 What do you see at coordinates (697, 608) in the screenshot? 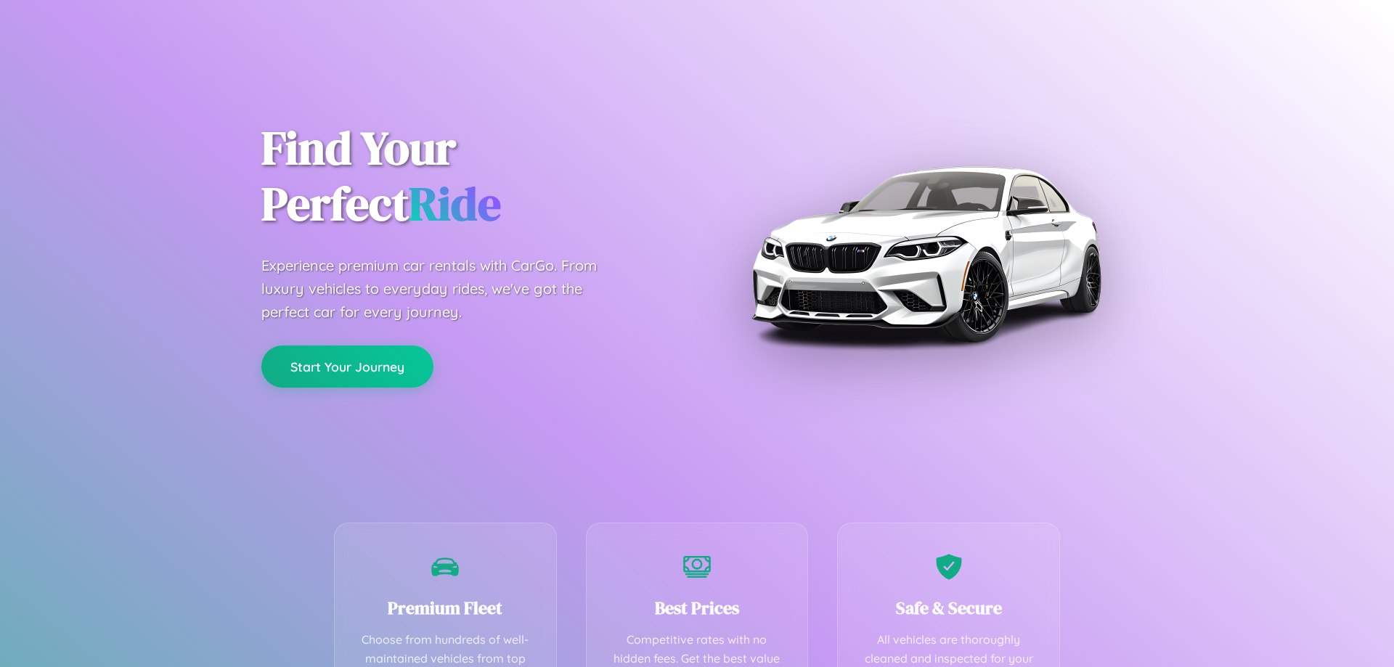
I see `h3: Best Prices` at bounding box center [697, 608].